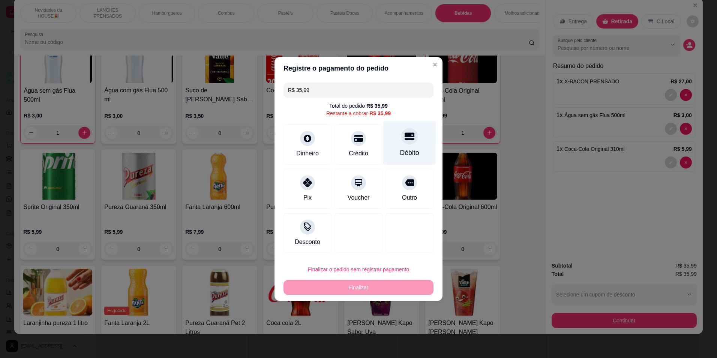 The height and width of the screenshot is (358, 717). What do you see at coordinates (410, 198) in the screenshot?
I see `div: Outro` at bounding box center [410, 198].